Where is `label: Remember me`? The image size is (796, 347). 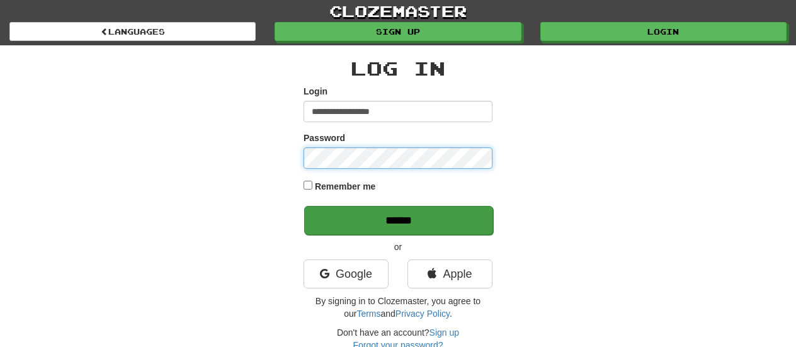 label: Remember me is located at coordinates (345, 186).